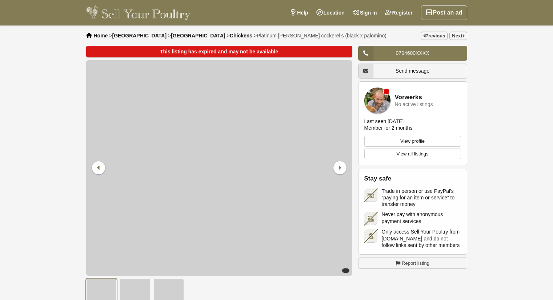  I want to click on div: This listing has expired and may not be available, so click(219, 52).